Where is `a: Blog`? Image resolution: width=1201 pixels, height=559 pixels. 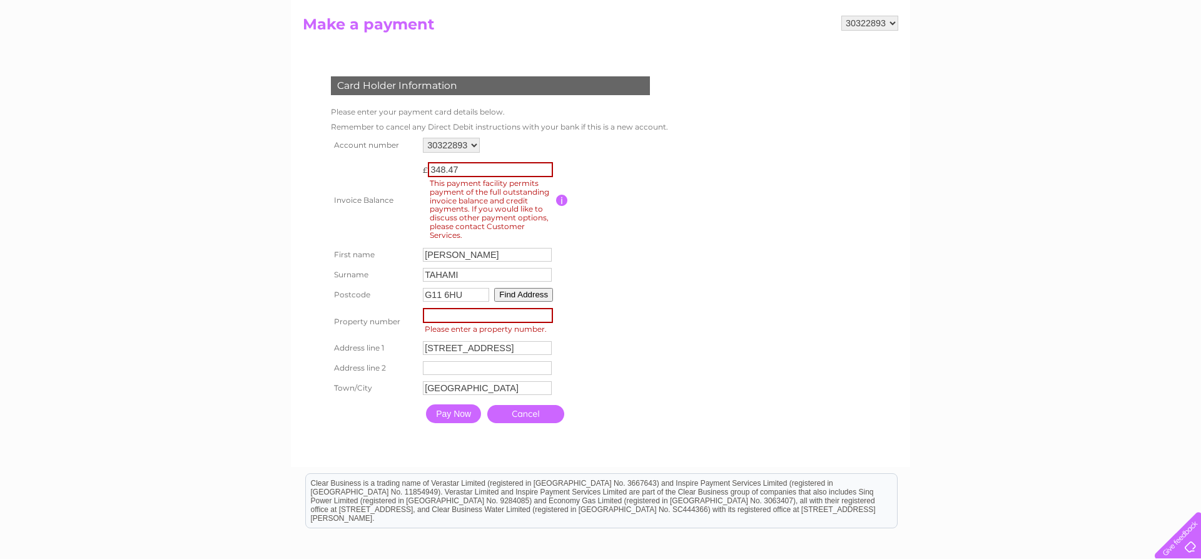
a: Blog is located at coordinates (1101, 58).